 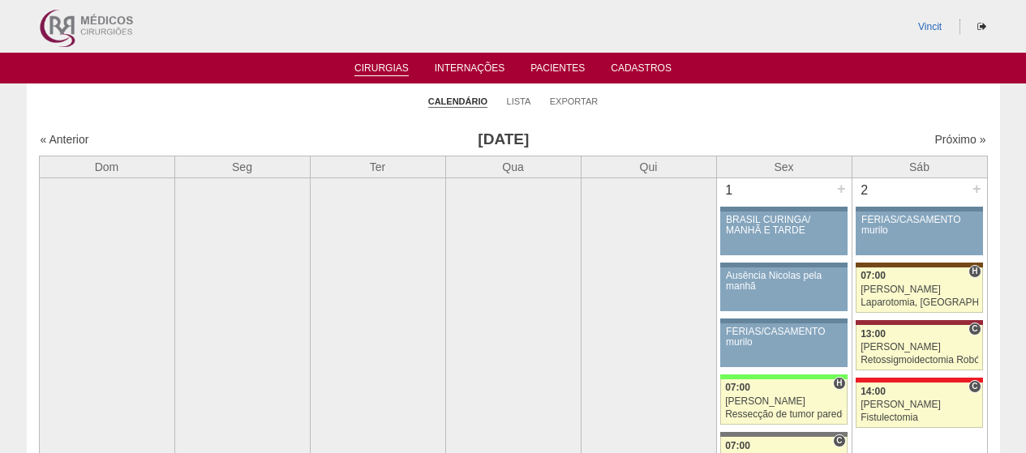 I want to click on div: 1, so click(x=729, y=191).